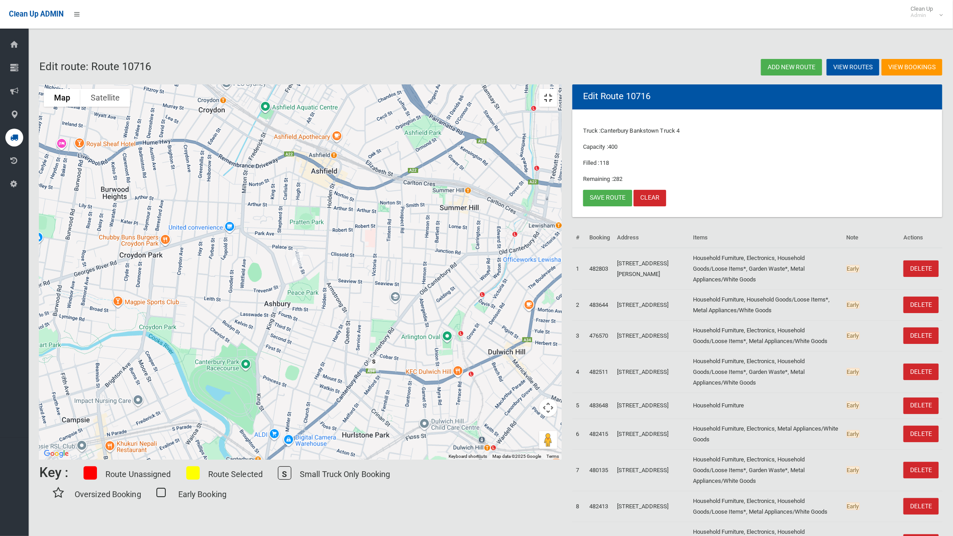  Describe the element at coordinates (599, 406) in the screenshot. I see `td: 483648` at that location.